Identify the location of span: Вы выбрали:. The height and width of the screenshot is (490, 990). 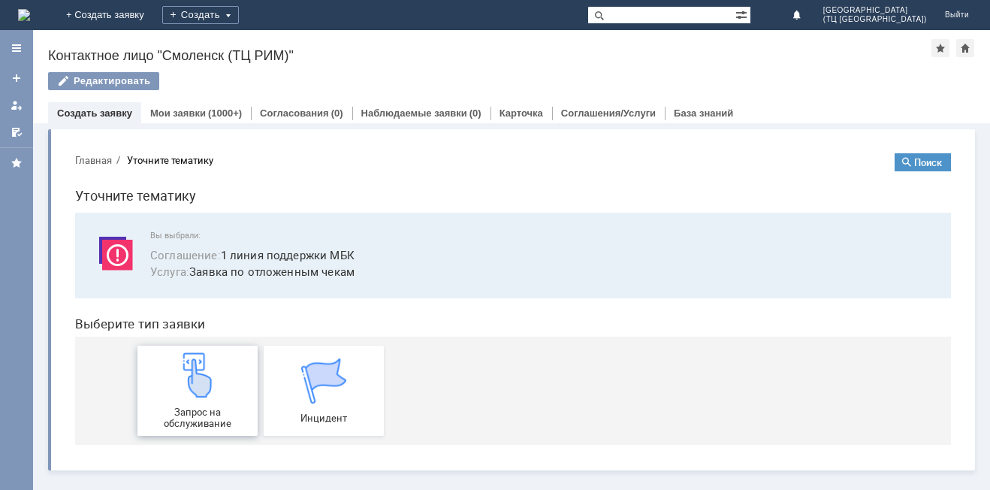
(478, 94).